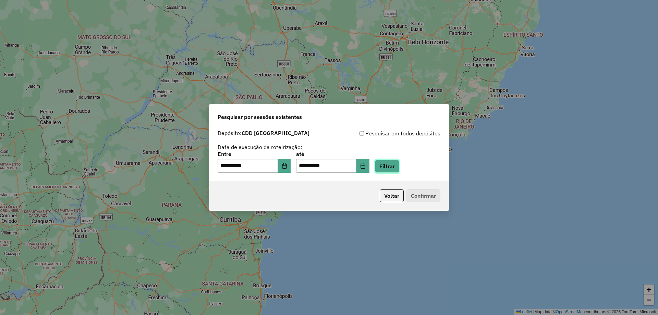 The image size is (658, 315). Describe the element at coordinates (384, 133) in the screenshot. I see `div: Pesquisar em todos depósitos` at that location.